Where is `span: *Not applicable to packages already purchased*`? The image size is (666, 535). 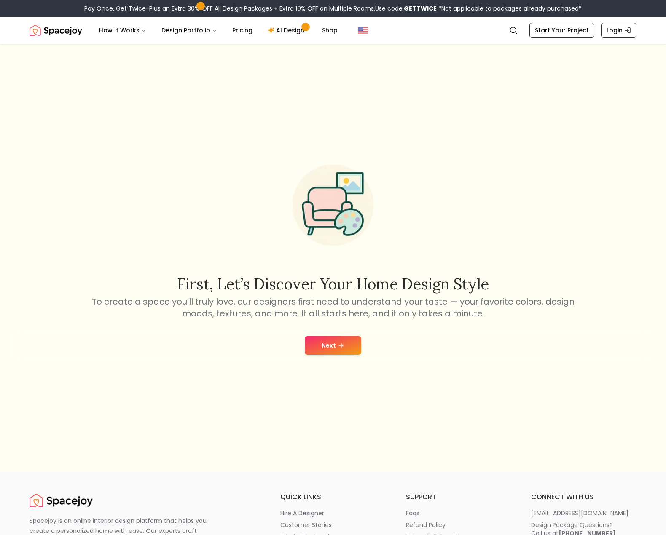 span: *Not applicable to packages already purchased* is located at coordinates (509, 8).